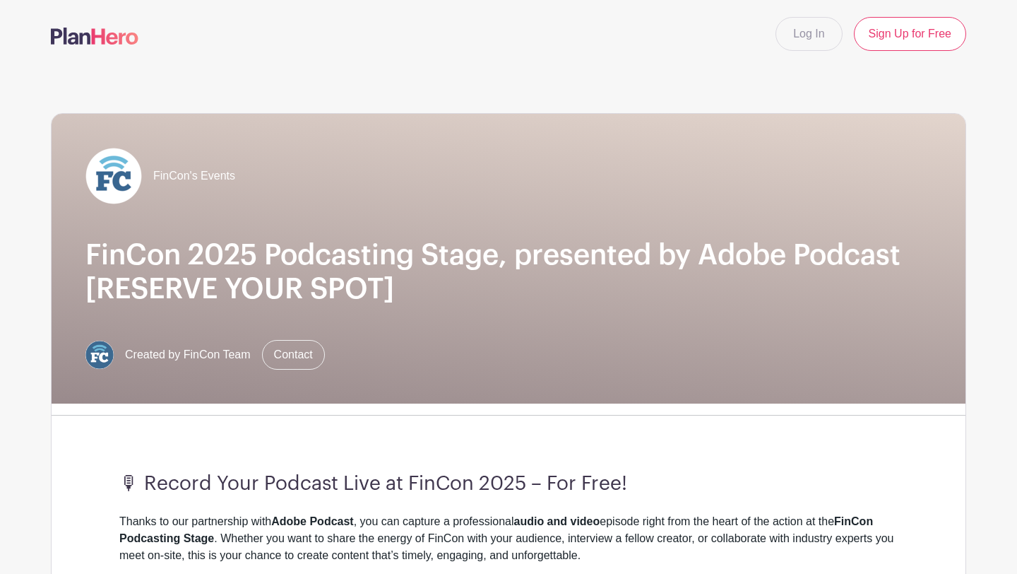 Image resolution: width=1017 pixels, height=574 pixels. Describe the element at coordinates (809, 34) in the screenshot. I see `a: Log In` at that location.